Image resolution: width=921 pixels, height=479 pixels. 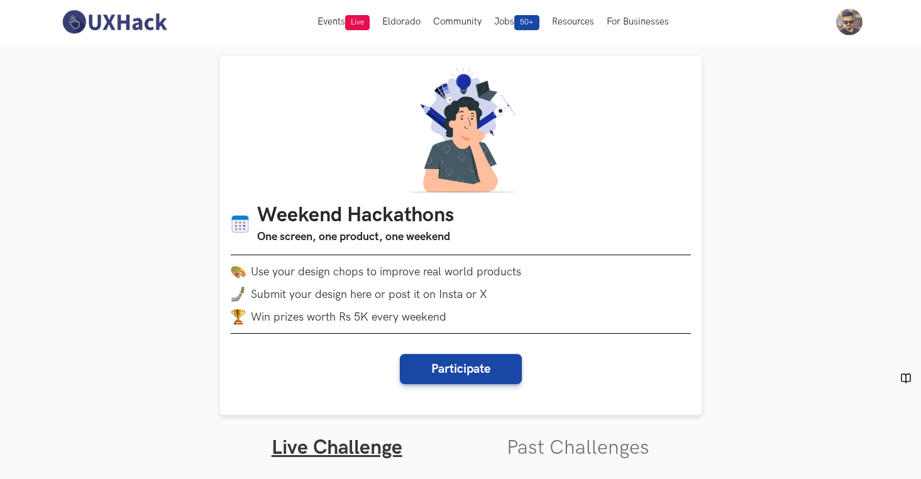 I want to click on img: mobile-in-hand.png, so click(x=238, y=294).